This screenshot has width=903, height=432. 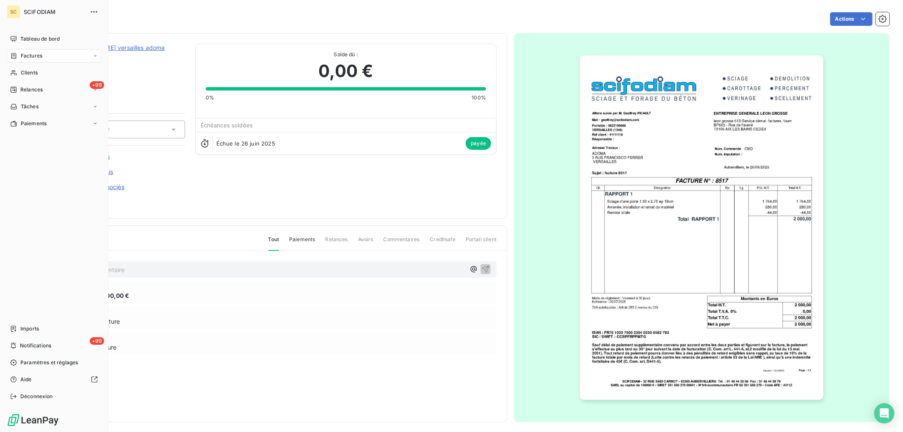 I want to click on a: Clients, so click(x=54, y=73).